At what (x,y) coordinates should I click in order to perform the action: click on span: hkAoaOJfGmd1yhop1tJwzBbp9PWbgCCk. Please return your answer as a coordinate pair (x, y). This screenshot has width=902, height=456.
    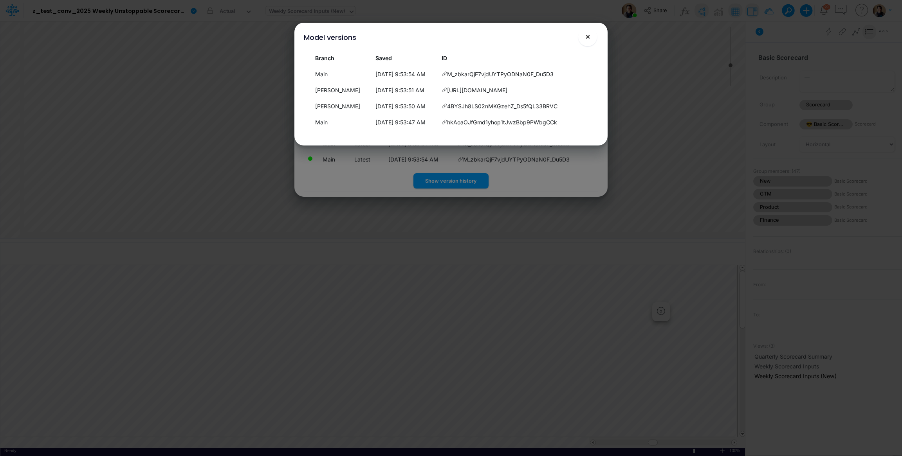
    Looking at the image, I should click on (502, 122).